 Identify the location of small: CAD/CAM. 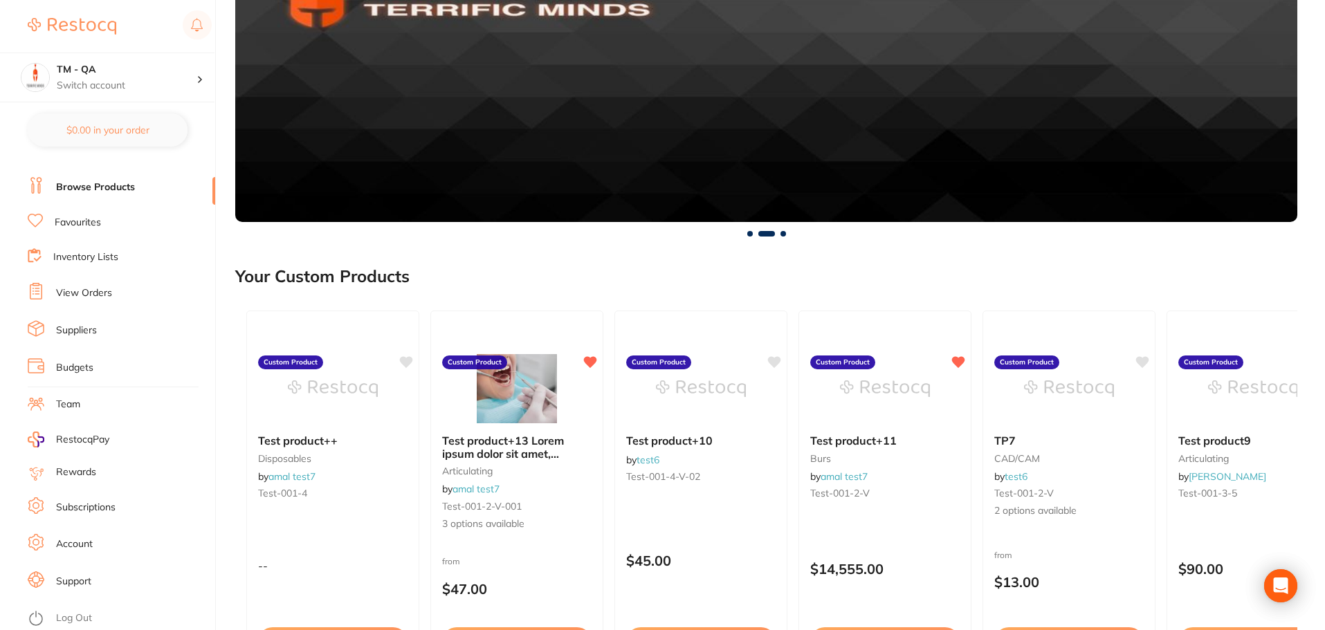
(1069, 459).